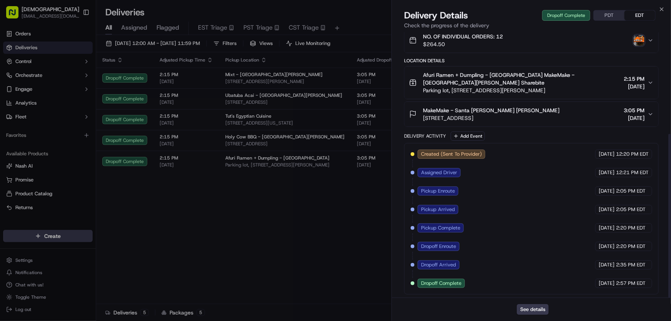 The width and height of the screenshot is (671, 321). Describe the element at coordinates (438, 191) in the screenshot. I see `span: Pickup Enroute` at that location.